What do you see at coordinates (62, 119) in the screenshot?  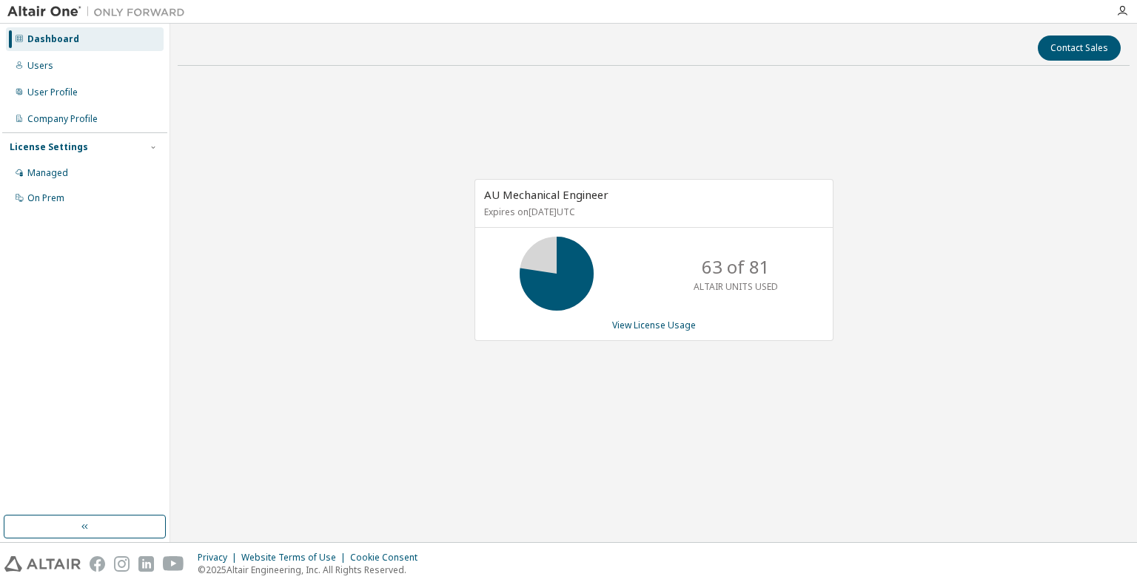 I see `div: Company Profile` at bounding box center [62, 119].